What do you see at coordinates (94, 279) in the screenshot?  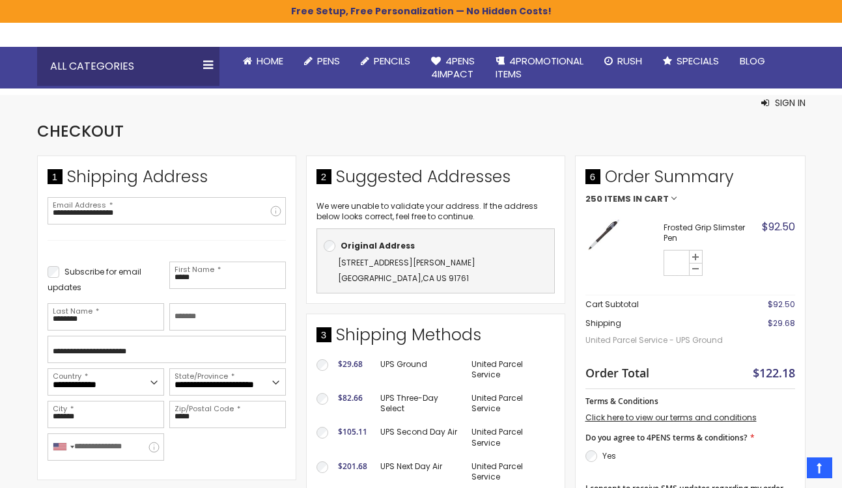 I see `span: Subscribe for email updates` at bounding box center [94, 279].